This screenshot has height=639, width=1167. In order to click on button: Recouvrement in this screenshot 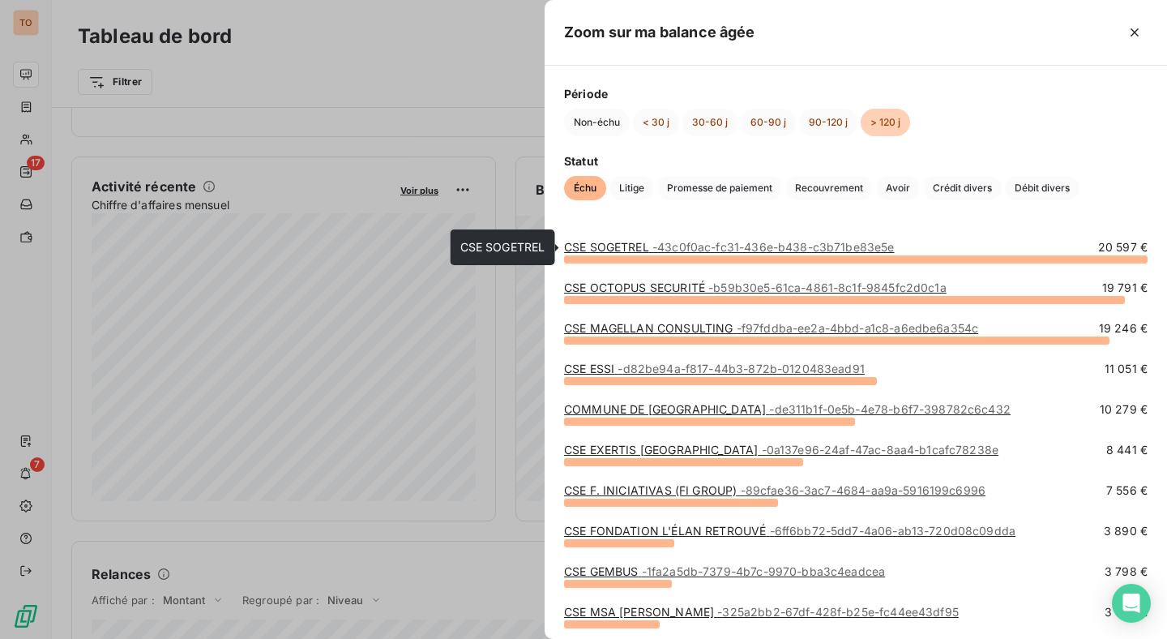, I will do `click(829, 188)`.